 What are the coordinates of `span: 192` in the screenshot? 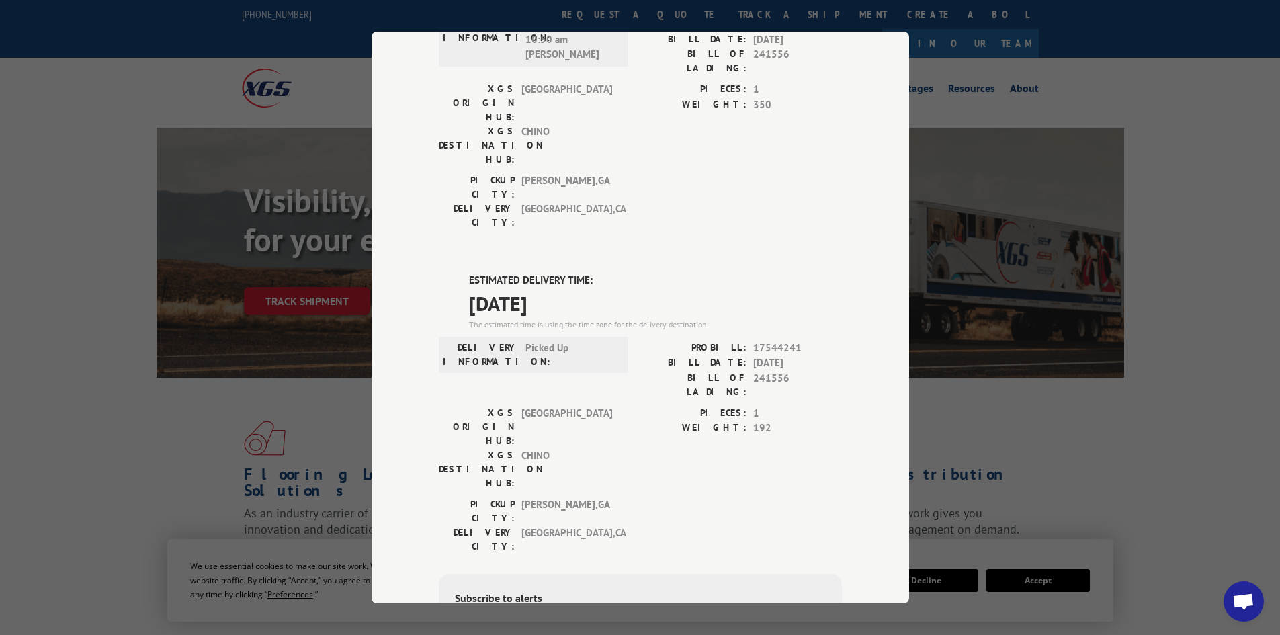 It's located at (797, 428).